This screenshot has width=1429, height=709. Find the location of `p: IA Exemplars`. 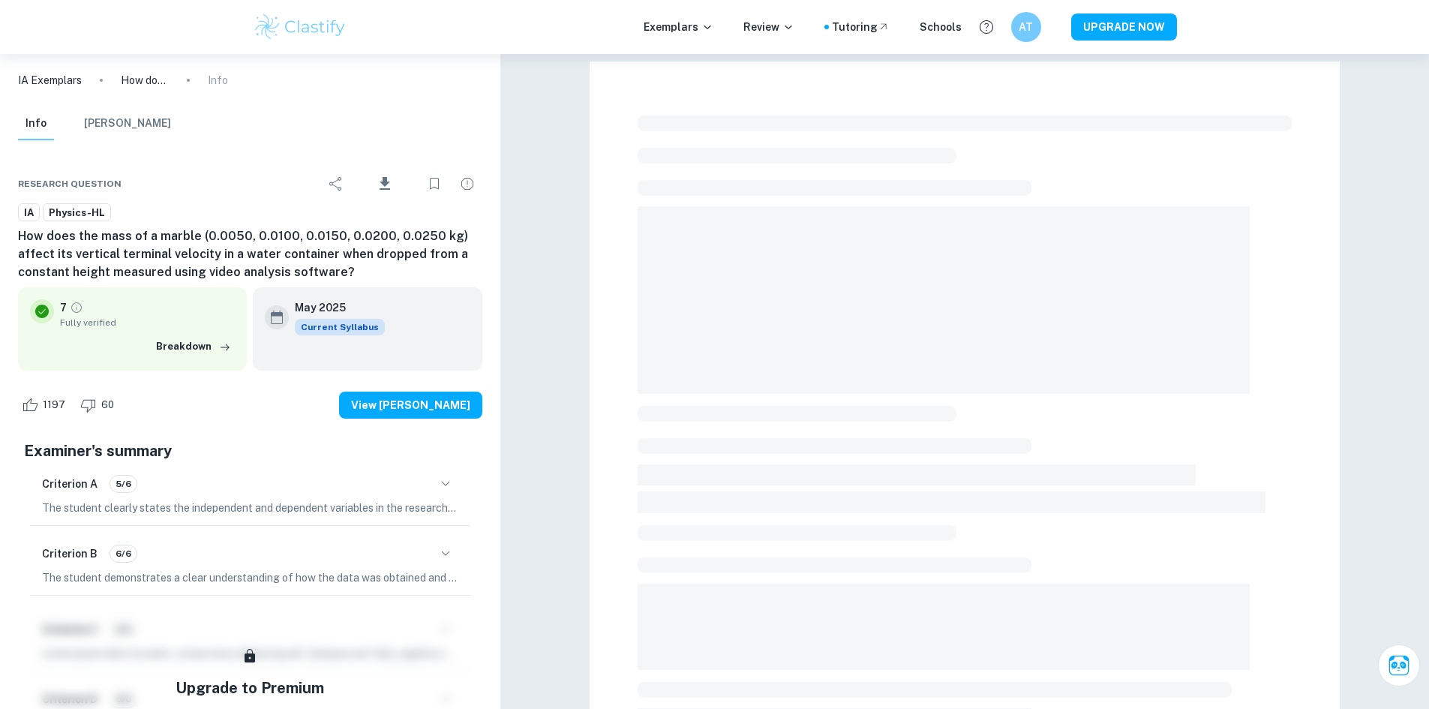

p: IA Exemplars is located at coordinates (49, 80).